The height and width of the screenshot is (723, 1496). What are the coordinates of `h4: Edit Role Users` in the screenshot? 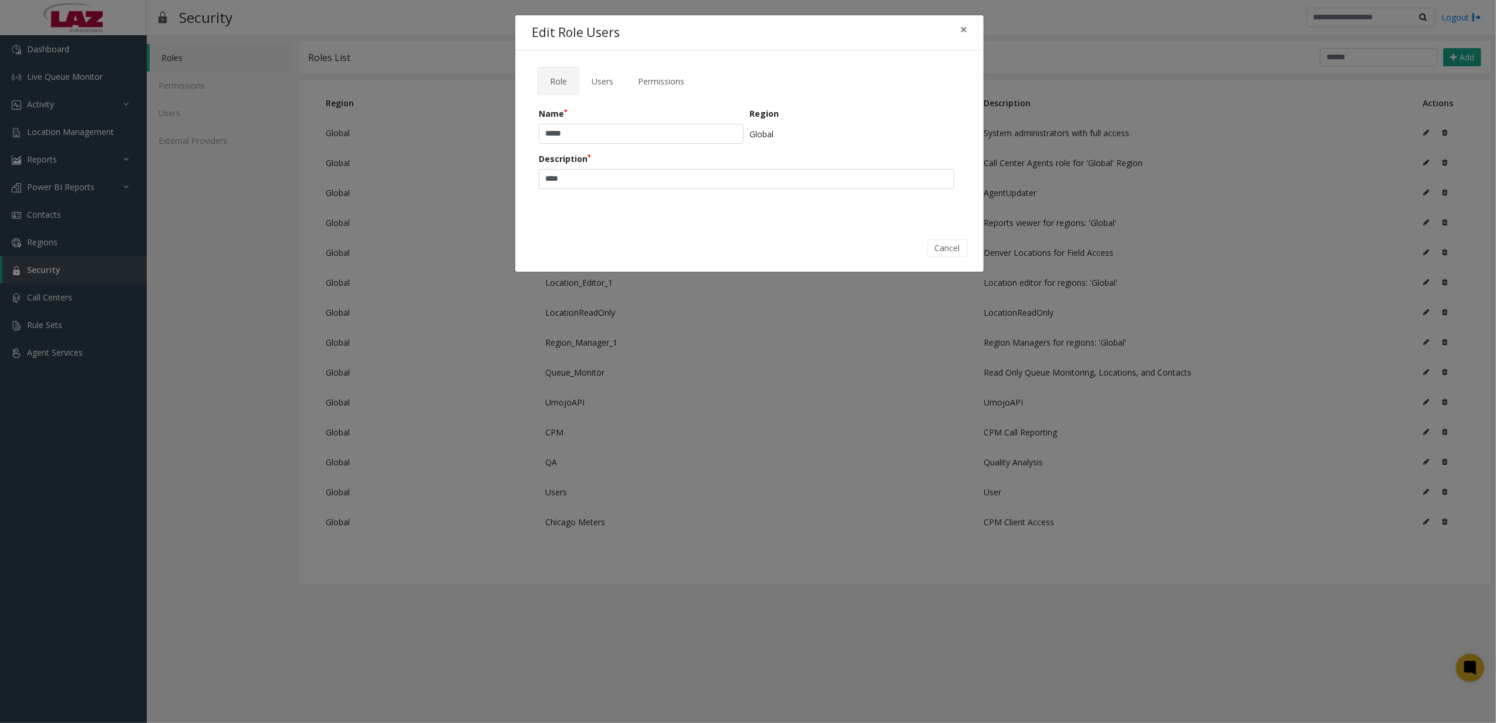 It's located at (576, 33).